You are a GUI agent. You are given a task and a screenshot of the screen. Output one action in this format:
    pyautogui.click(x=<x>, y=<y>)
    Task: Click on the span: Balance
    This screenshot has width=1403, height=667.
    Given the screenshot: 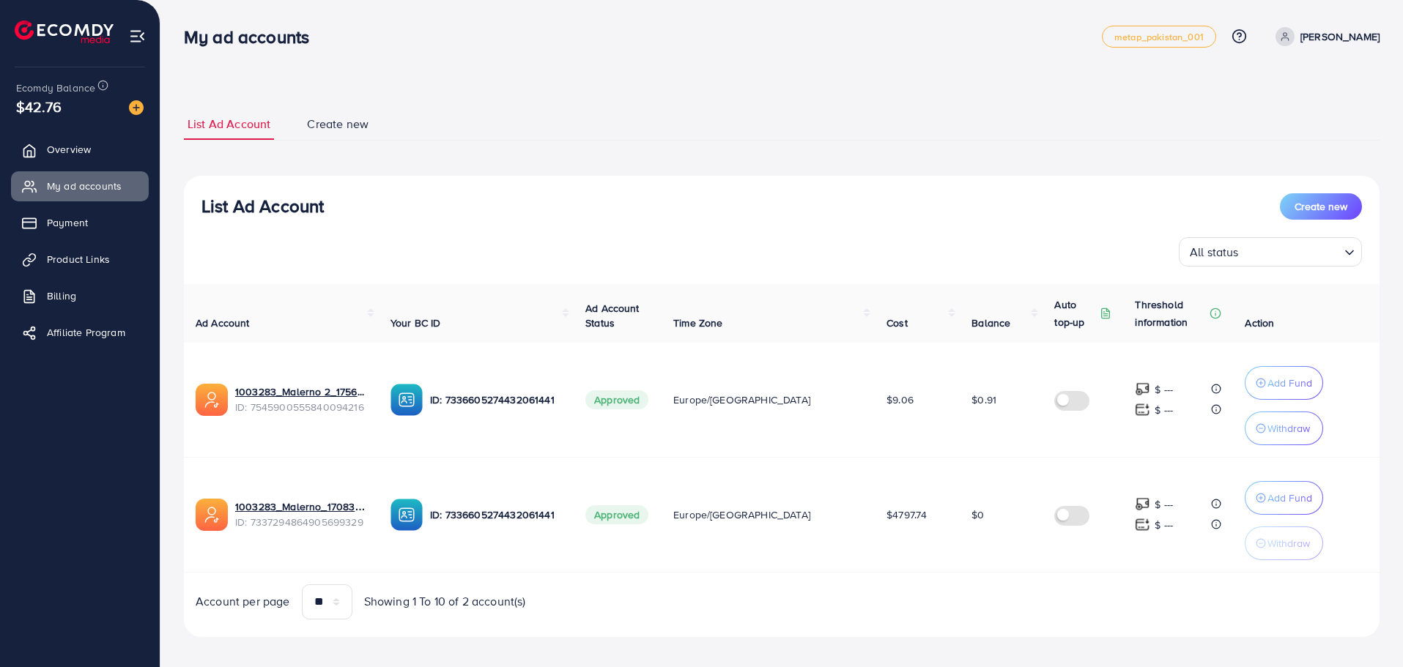 What is the action you would take?
    pyautogui.click(x=991, y=323)
    